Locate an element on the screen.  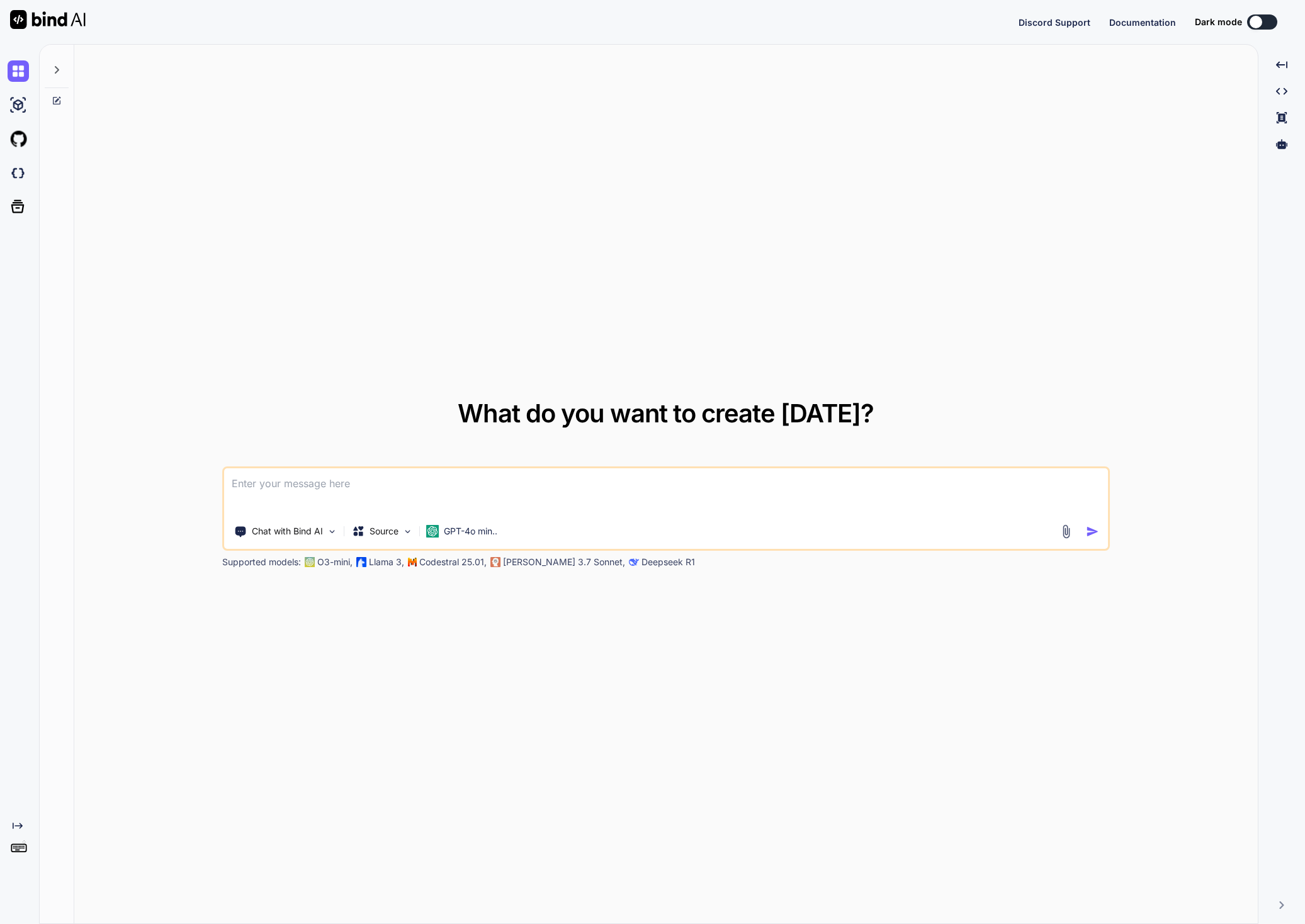
img: icon is located at coordinates (1092, 531).